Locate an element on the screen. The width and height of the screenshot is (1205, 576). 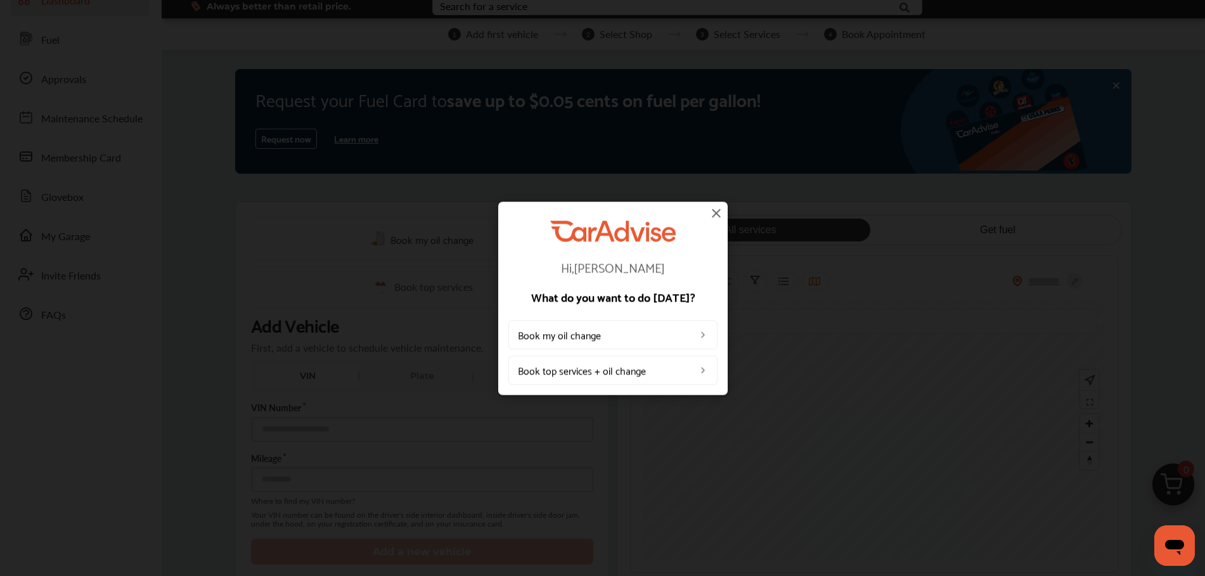
a: Book my oil change is located at coordinates (613, 335).